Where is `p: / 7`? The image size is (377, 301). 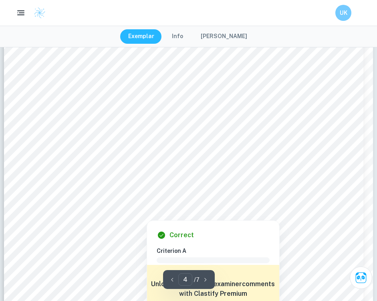
p: / 7 is located at coordinates (197, 280).